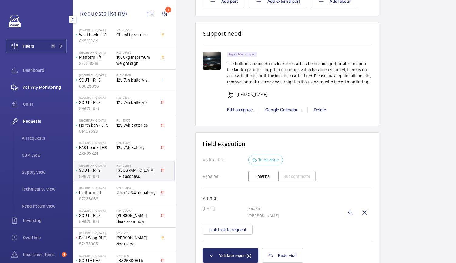 The image size is (456, 263). I want to click on h2: R24-02814, so click(136, 188).